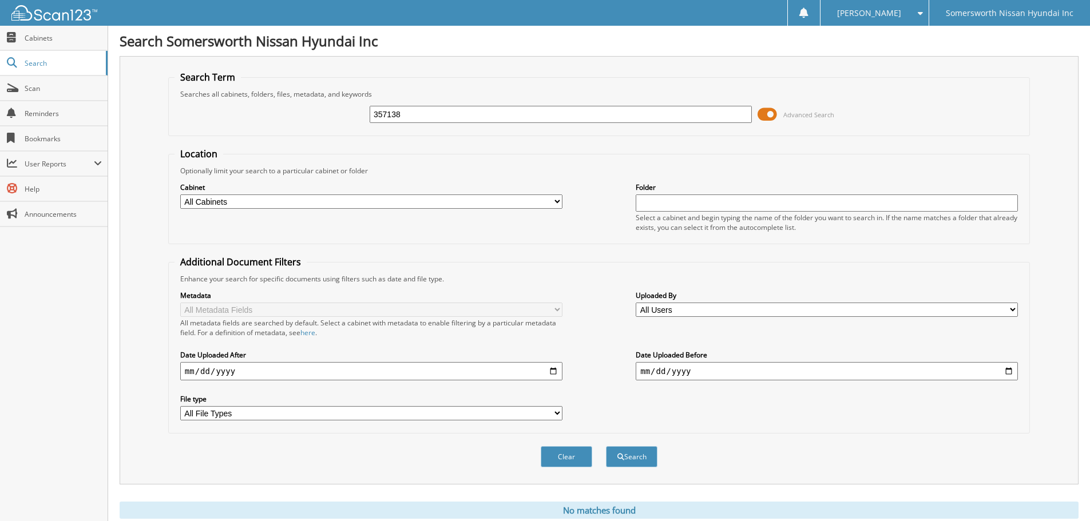  I want to click on label: Metadata, so click(371, 295).